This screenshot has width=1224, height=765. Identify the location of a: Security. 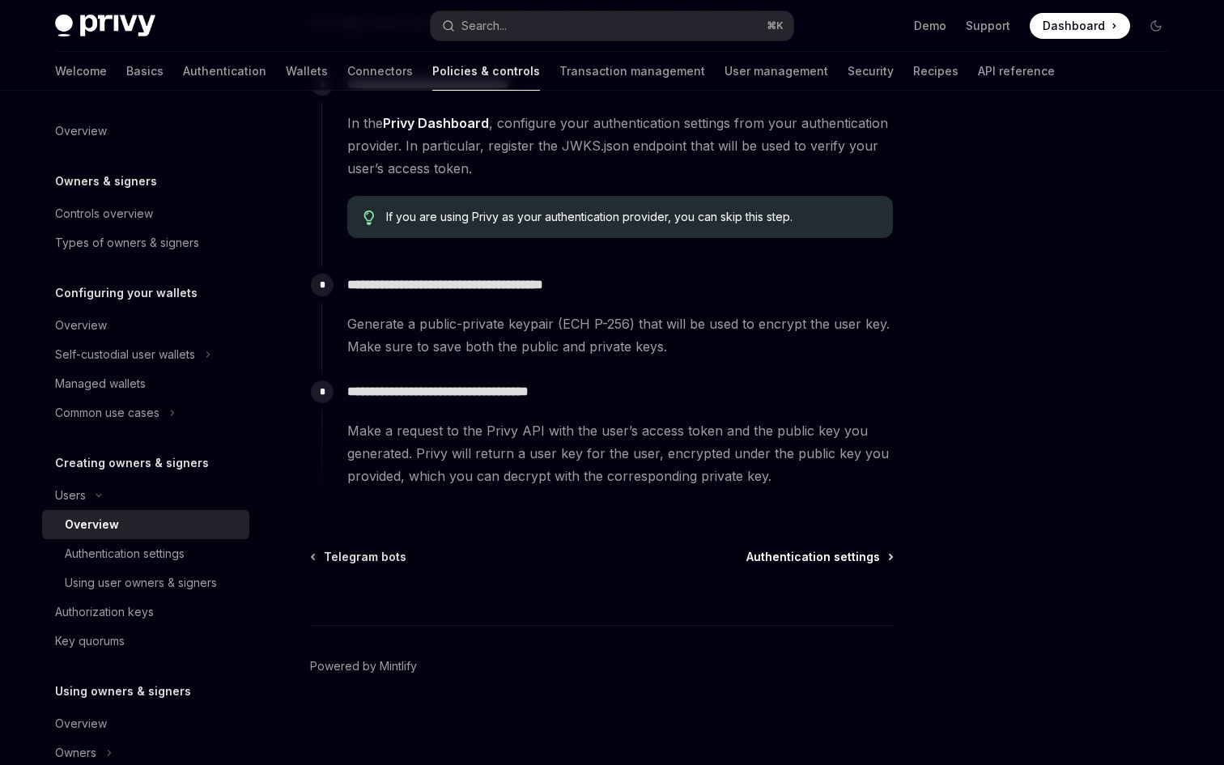
(870, 71).